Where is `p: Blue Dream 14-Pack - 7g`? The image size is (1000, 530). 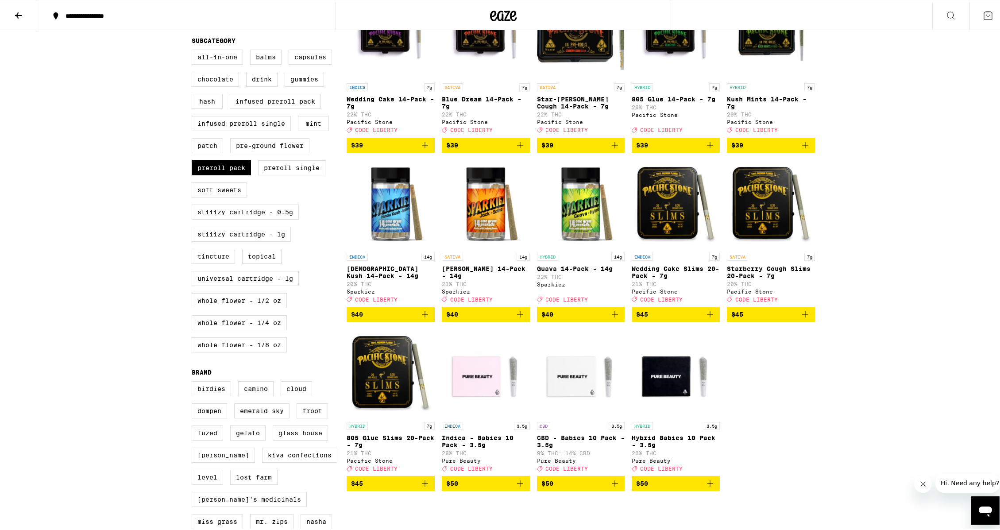
p: Blue Dream 14-Pack - 7g is located at coordinates (485, 101).